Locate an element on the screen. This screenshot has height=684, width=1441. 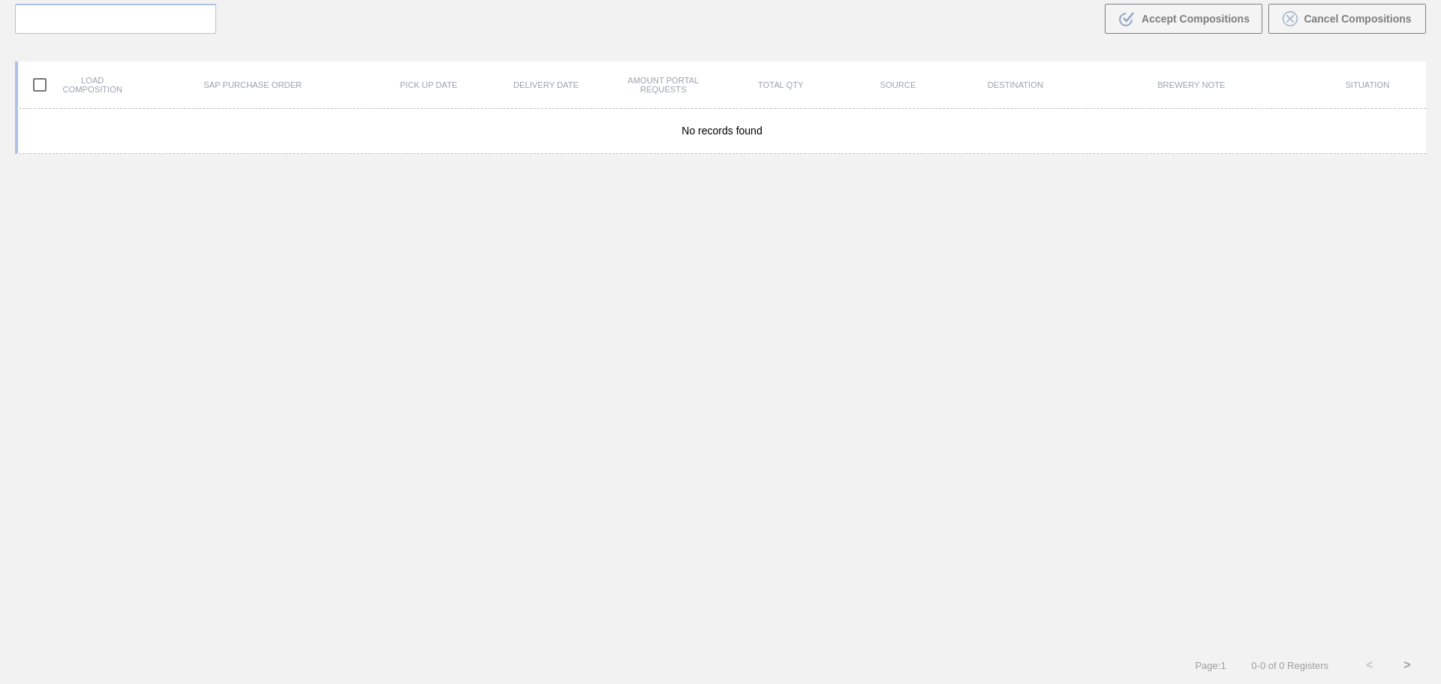
div: SAP Purchase Order is located at coordinates (252, 85).